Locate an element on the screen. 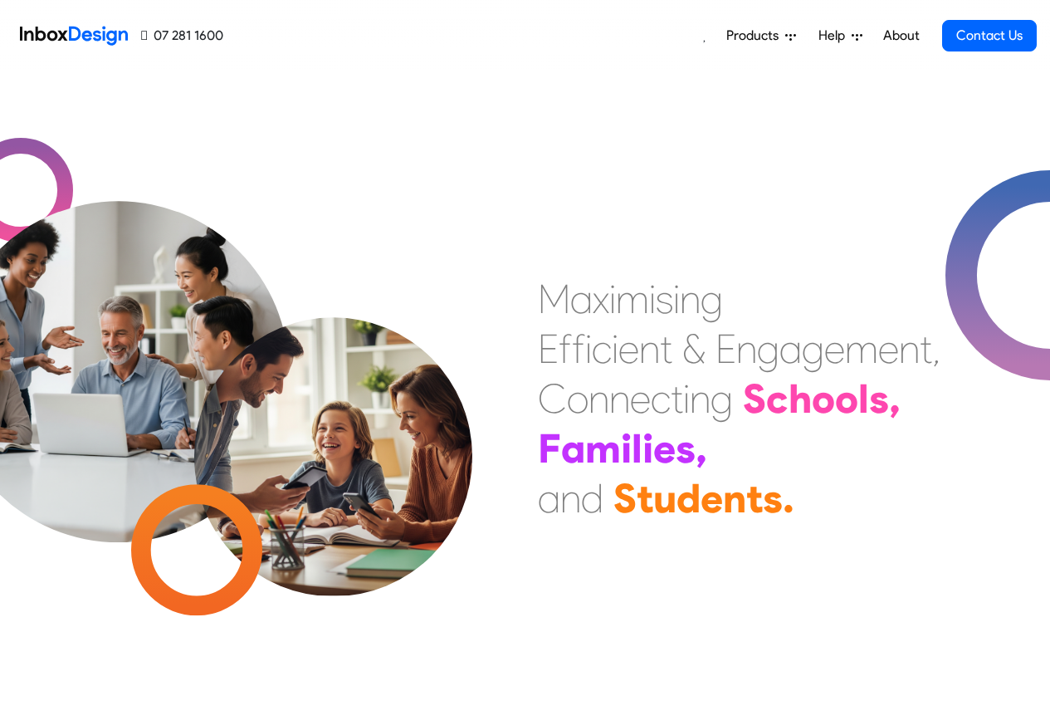  div: x is located at coordinates (601, 299).